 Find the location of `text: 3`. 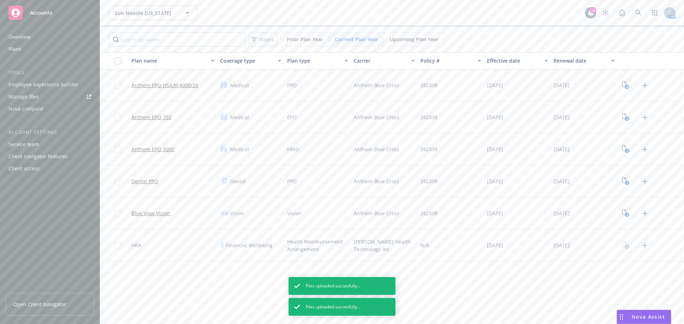

text: 3 is located at coordinates (627, 151).